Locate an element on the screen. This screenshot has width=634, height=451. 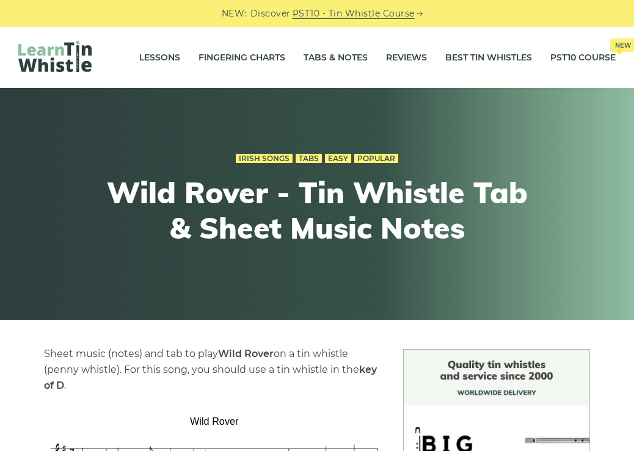
a: Lessons is located at coordinates (159, 57).